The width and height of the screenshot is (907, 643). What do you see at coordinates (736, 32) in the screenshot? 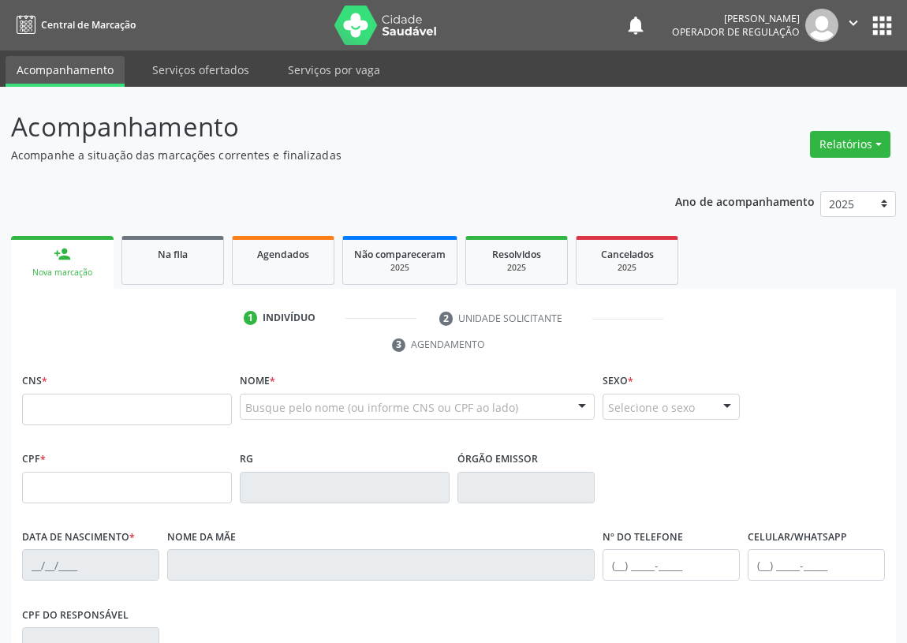
I see `span: Operador de regulação` at bounding box center [736, 32].